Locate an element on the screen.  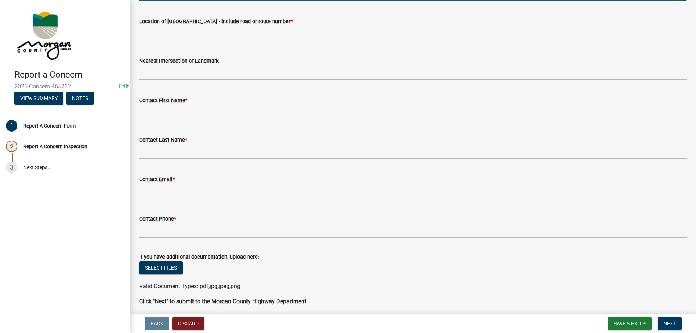
label: Contact Phone is located at coordinates (158, 219).